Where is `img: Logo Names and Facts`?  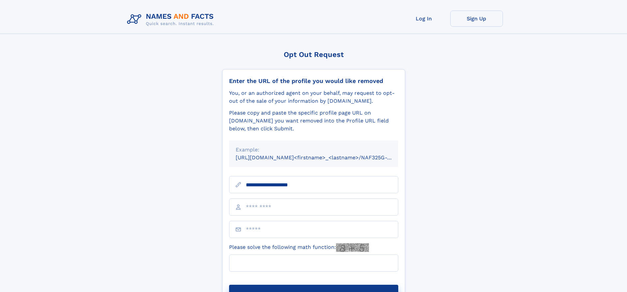 img: Logo Names and Facts is located at coordinates (172, 19).